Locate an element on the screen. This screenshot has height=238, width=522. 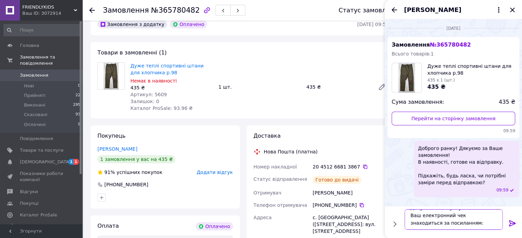
a: Редагувати is located at coordinates (382, 87).